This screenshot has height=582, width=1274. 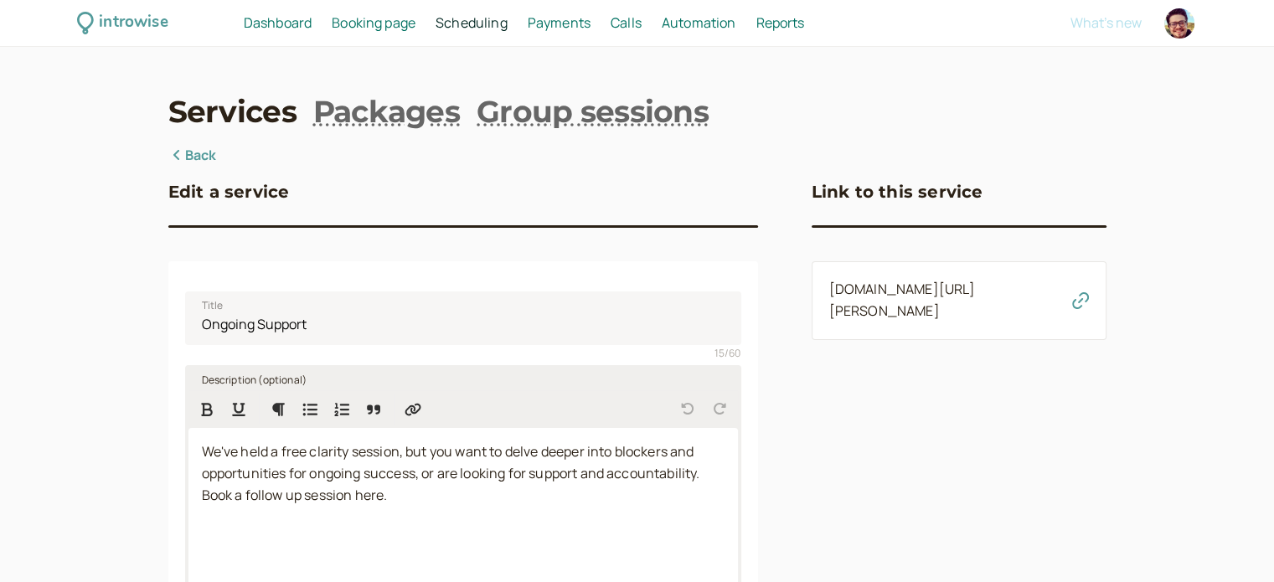 I want to click on div: Chat Widget, so click(x=1233, y=542).